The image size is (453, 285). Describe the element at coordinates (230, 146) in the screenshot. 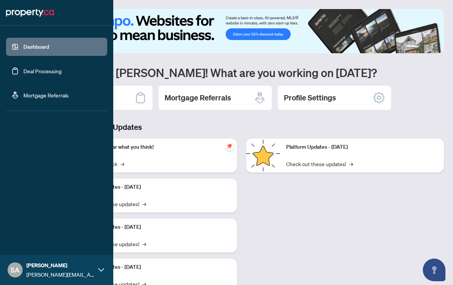

I see `span: pushpin` at that location.